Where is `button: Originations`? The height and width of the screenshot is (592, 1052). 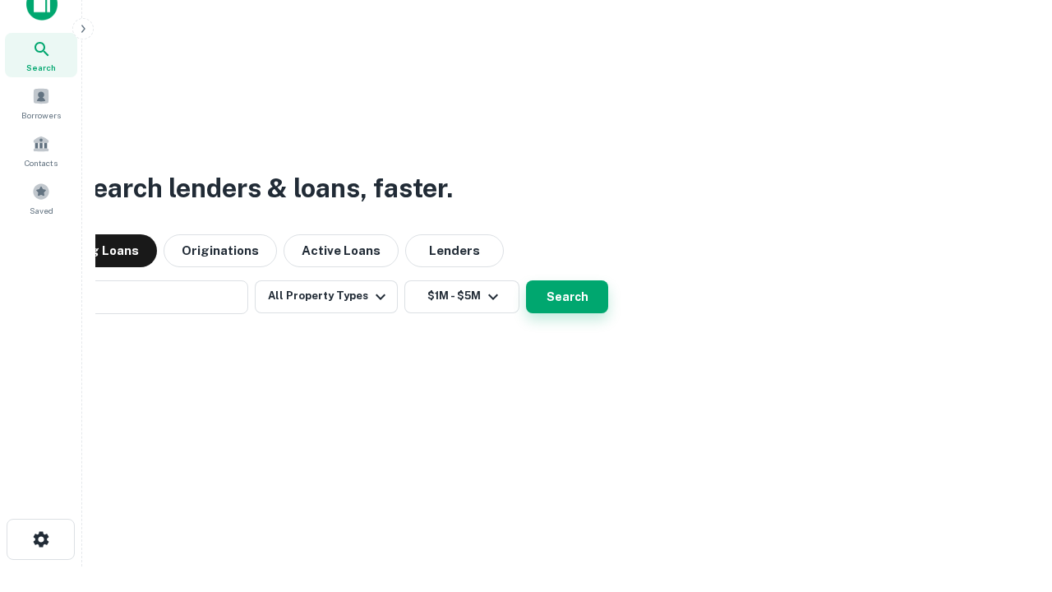
button: Originations is located at coordinates (220, 251).